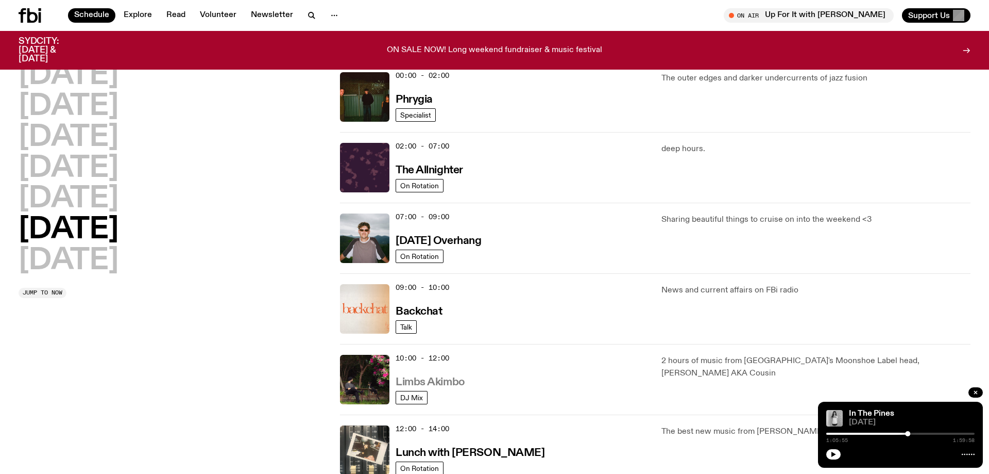 This screenshot has width=989, height=474. What do you see at coordinates (419, 311) in the screenshot?
I see `h3: Backchat` at bounding box center [419, 311].